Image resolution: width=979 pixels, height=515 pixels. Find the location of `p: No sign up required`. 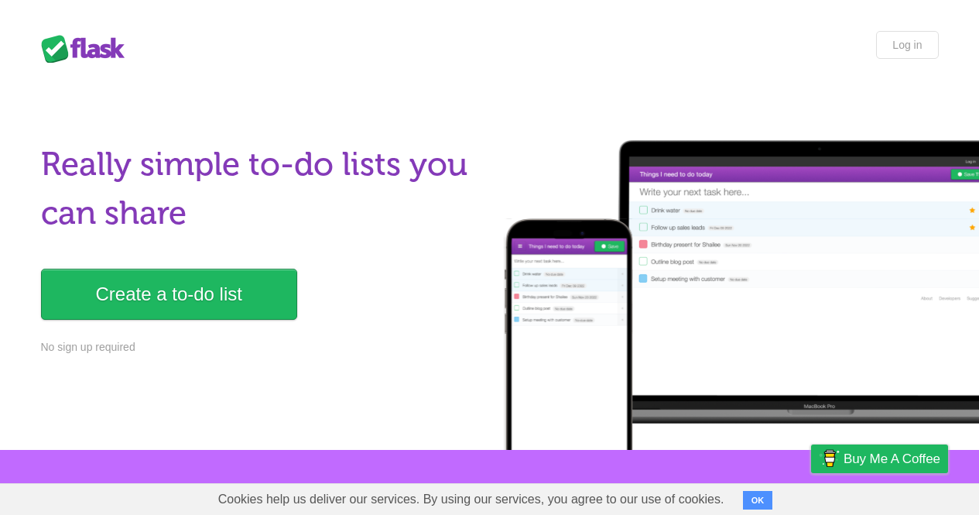

p: No sign up required is located at coordinates (261, 347).